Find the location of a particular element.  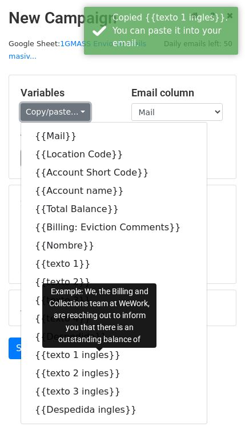

a: {{texto 2}} is located at coordinates (114, 282).